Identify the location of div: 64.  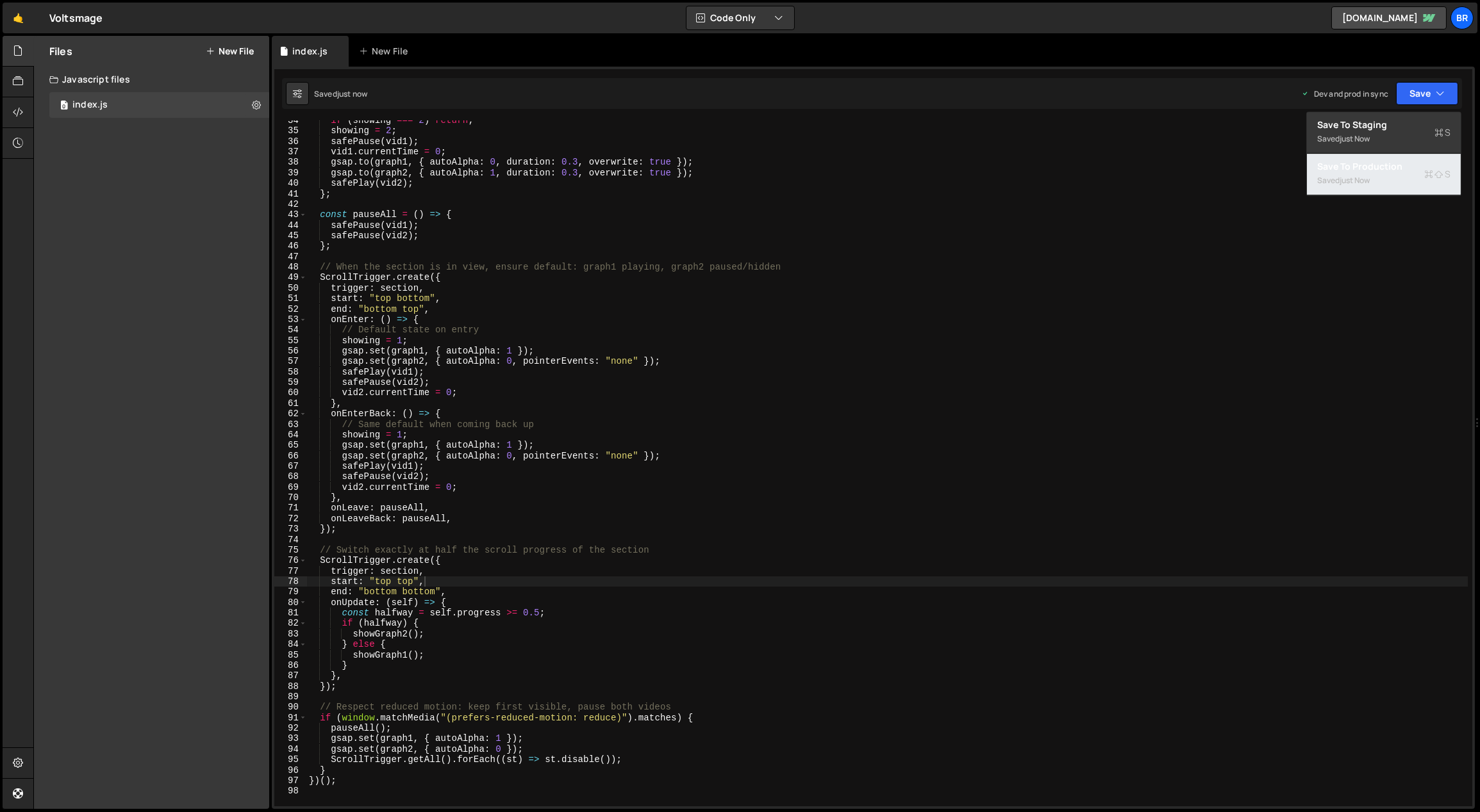
(291, 435).